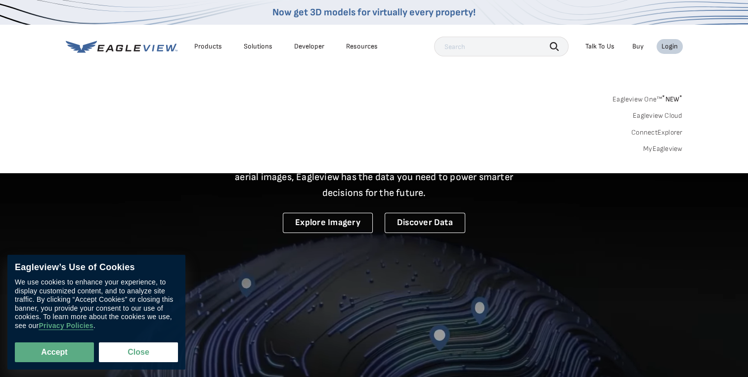 This screenshot has width=748, height=377. What do you see at coordinates (208, 47) in the screenshot?
I see `div: Products` at bounding box center [208, 47].